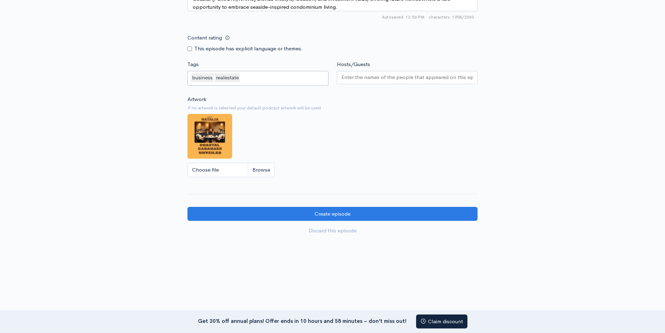 Image resolution: width=665 pixels, height=333 pixels. What do you see at coordinates (248, 49) in the screenshot?
I see `label: This episode has explicit language or themes.` at bounding box center [248, 49].